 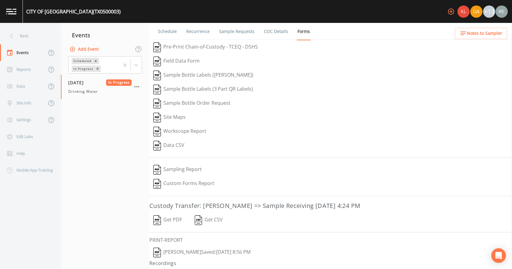 What do you see at coordinates (485, 33) in the screenshot?
I see `span: Notes to Sampler` at bounding box center [485, 33].